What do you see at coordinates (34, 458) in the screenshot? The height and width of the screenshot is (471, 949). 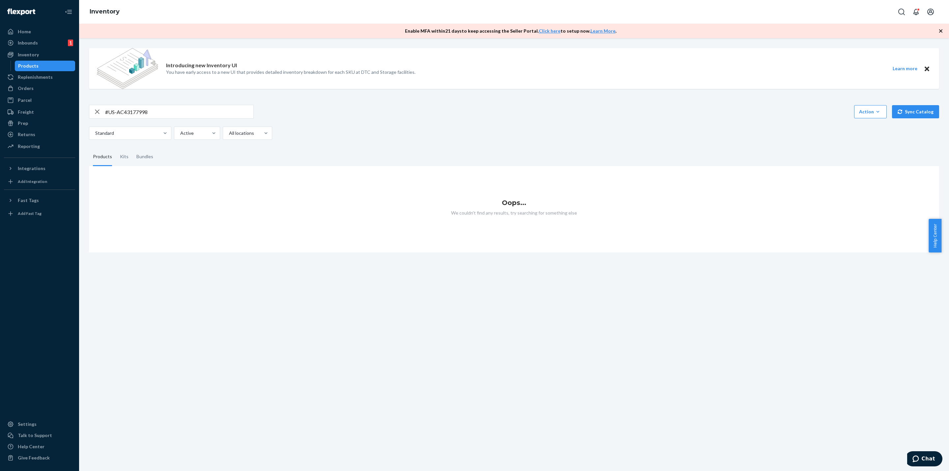 I see `div: Give Feedback` at bounding box center [34, 458].